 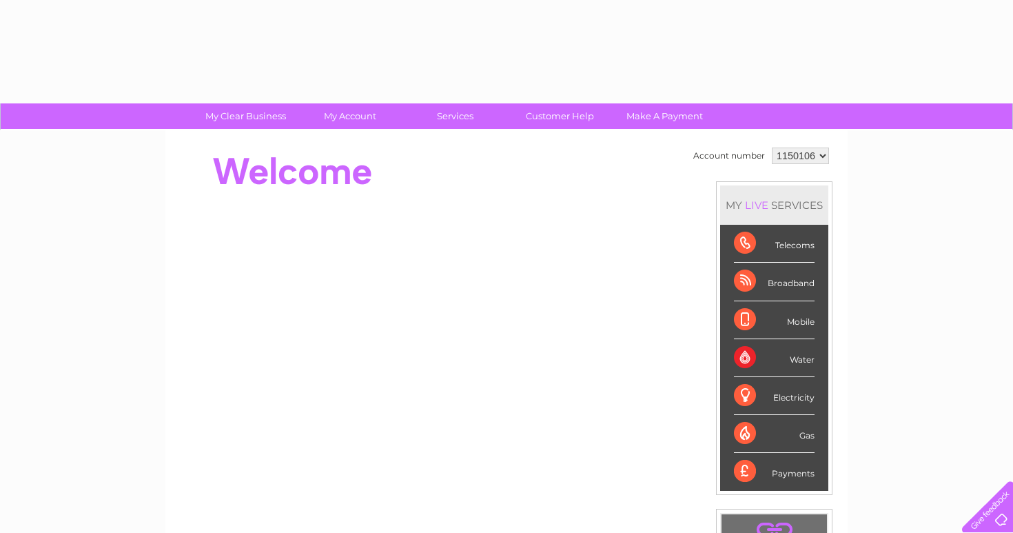 What do you see at coordinates (245, 116) in the screenshot?
I see `a: My Clear Business` at bounding box center [245, 116].